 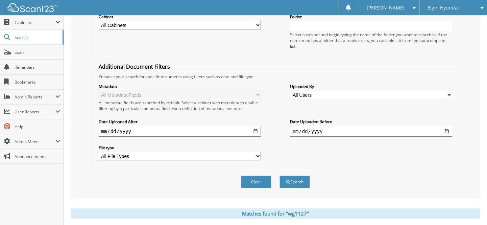 I want to click on div: Select a cabinet and begin typing the name of the folder you want to search in. If the name match..., so click(x=371, y=40).